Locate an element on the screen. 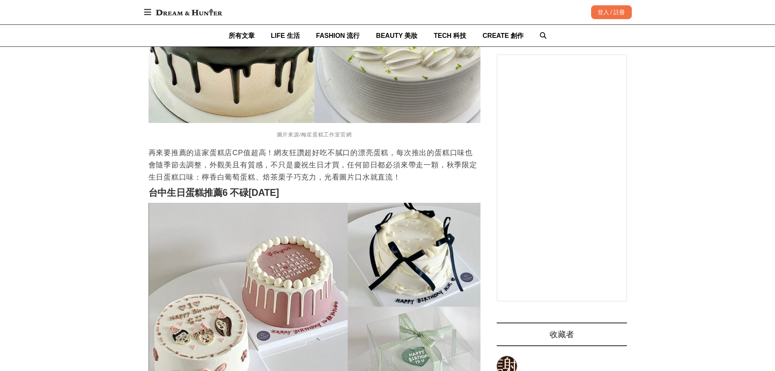 The image size is (775, 371). div: 登入 / 註冊 is located at coordinates (611, 12).